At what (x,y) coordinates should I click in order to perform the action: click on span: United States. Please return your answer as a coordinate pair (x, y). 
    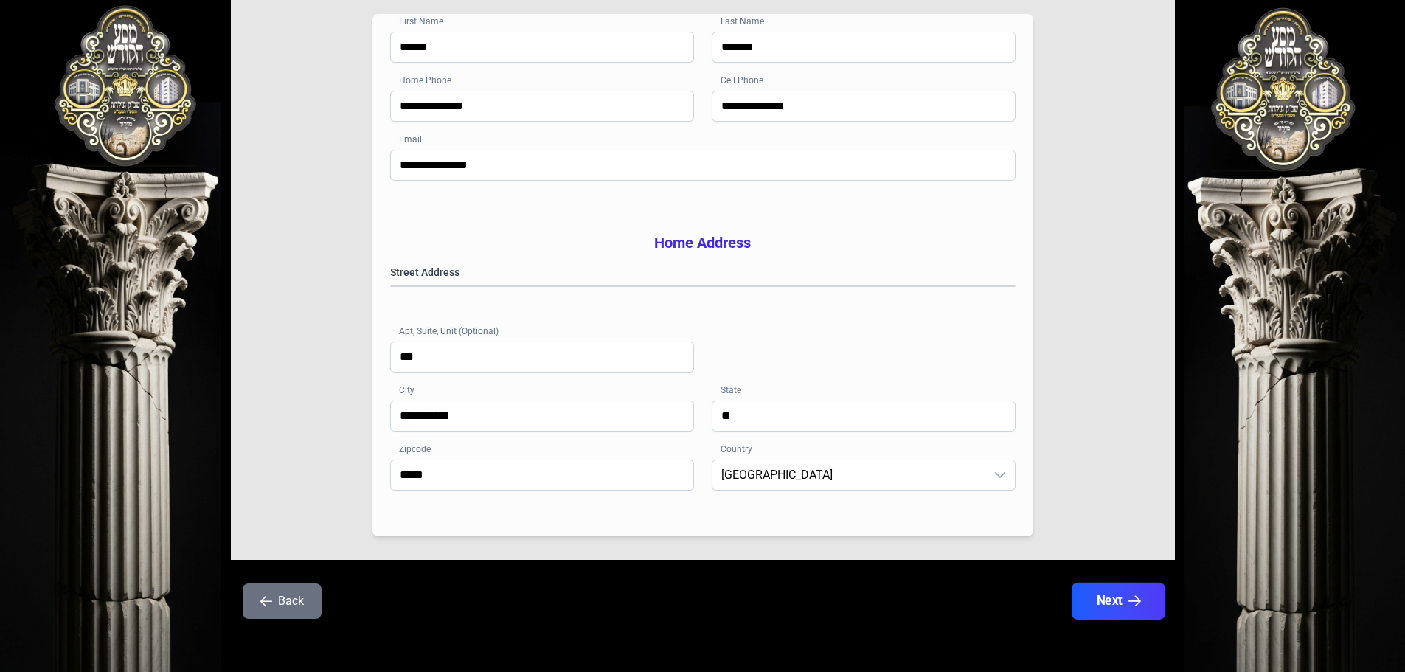
    Looking at the image, I should click on (849, 475).